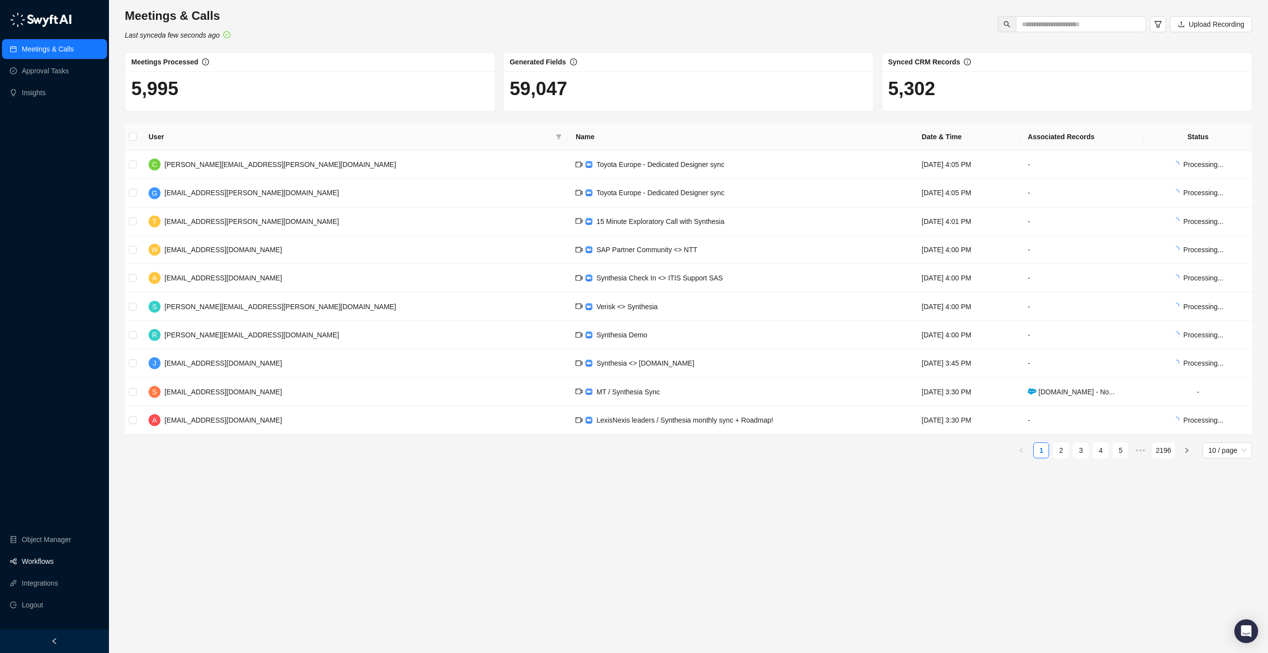 Image resolution: width=1268 pixels, height=653 pixels. I want to click on h1: 5,995, so click(310, 89).